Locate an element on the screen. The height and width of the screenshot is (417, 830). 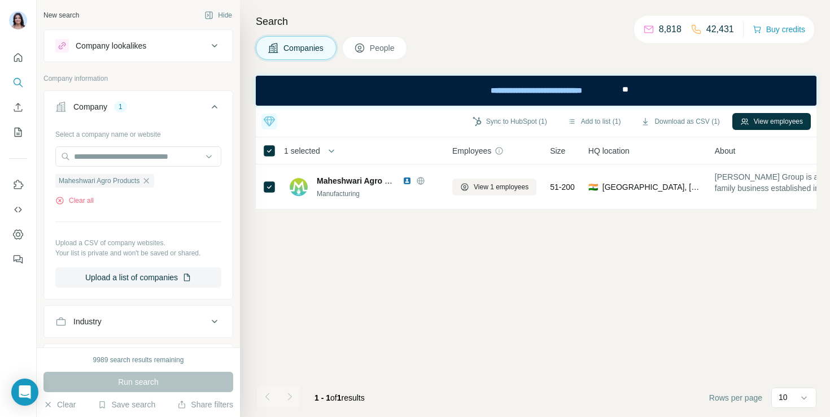
button: HQ location is located at coordinates (138, 360).